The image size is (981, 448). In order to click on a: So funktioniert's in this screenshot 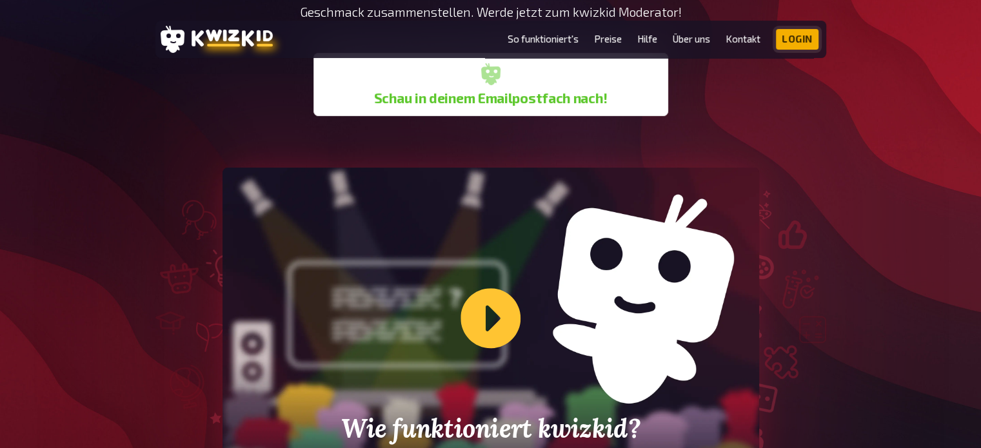, I will do `click(543, 39)`.